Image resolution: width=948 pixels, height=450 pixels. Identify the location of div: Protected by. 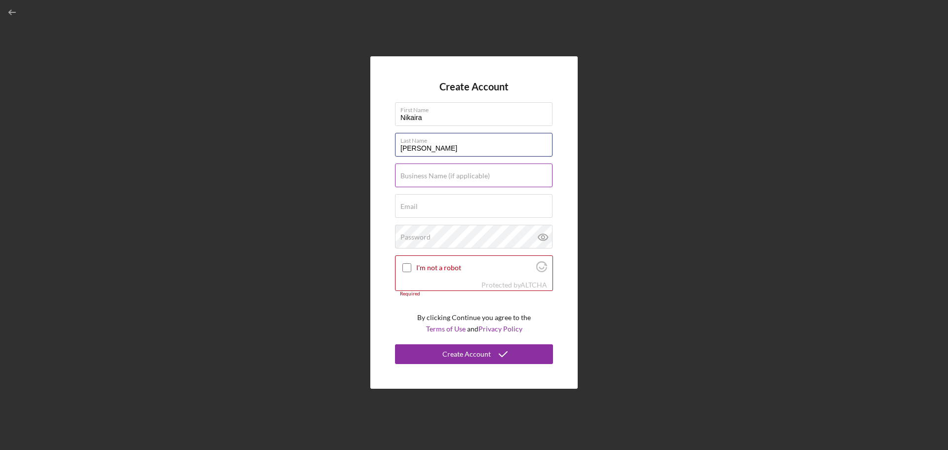
(514, 285).